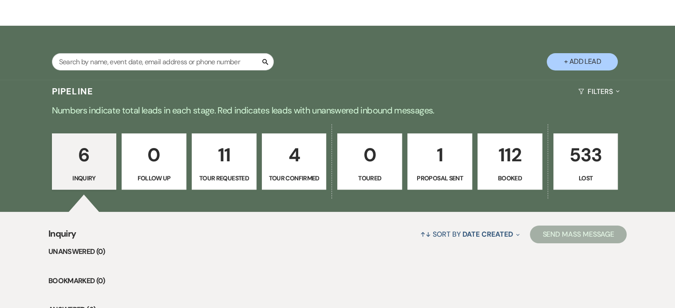 The image size is (675, 308). What do you see at coordinates (224, 178) in the screenshot?
I see `p: Tour Requested` at bounding box center [224, 178].